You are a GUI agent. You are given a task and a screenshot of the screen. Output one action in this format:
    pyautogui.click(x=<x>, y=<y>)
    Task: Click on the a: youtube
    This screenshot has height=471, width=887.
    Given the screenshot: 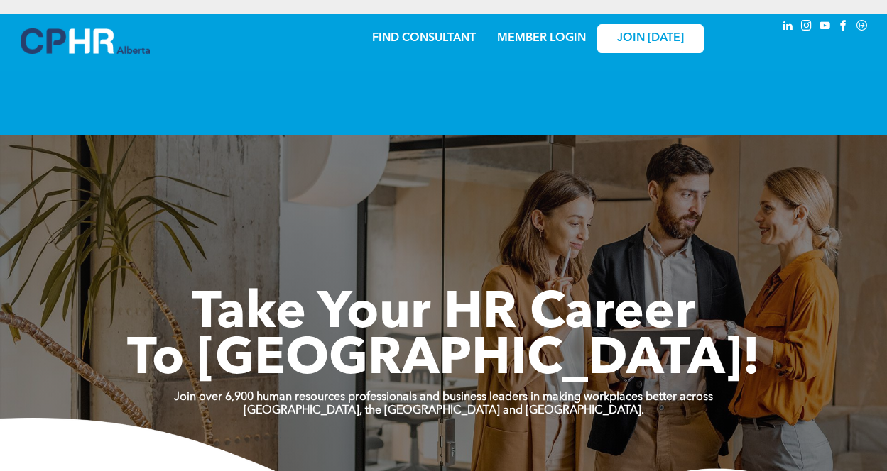 What is the action you would take?
    pyautogui.click(x=825, y=27)
    